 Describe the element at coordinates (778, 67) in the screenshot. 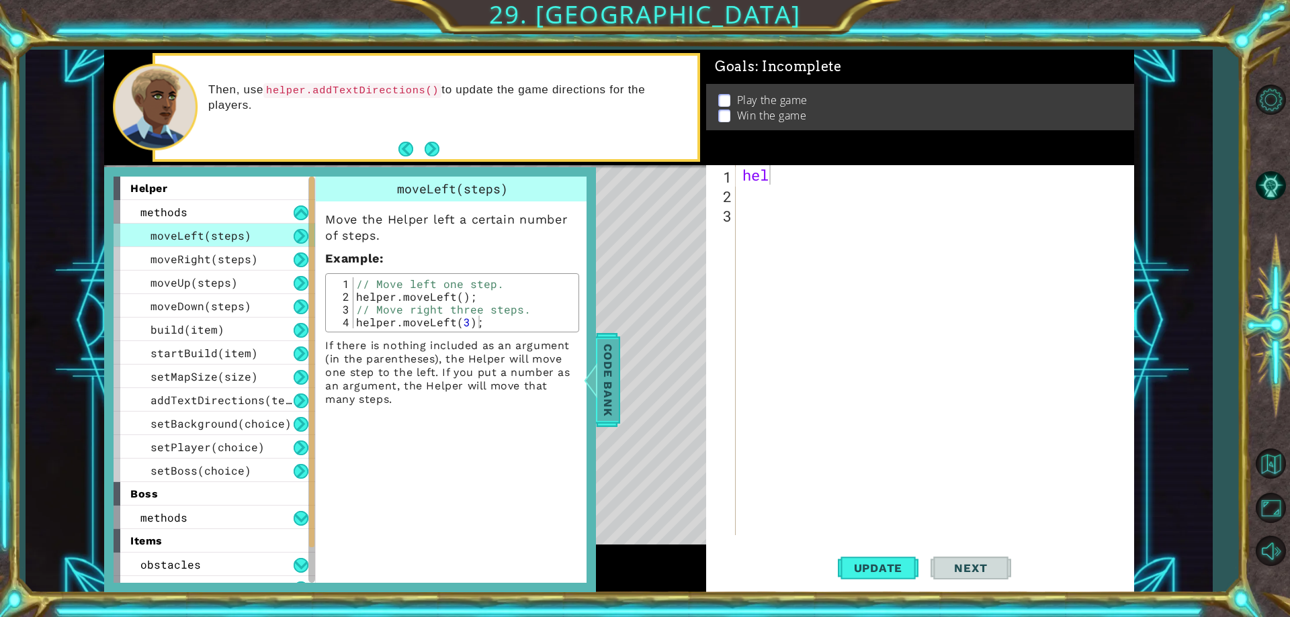

I see `span: Goals` at that location.